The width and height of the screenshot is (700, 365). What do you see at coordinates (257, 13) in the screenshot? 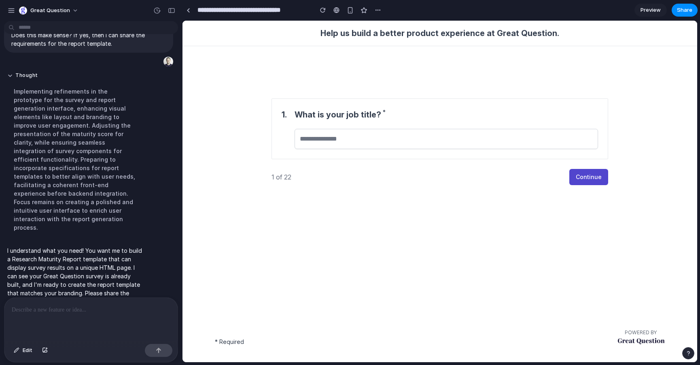
I see `span: Help us build a better product experience at Great Question.` at bounding box center [257, 13].